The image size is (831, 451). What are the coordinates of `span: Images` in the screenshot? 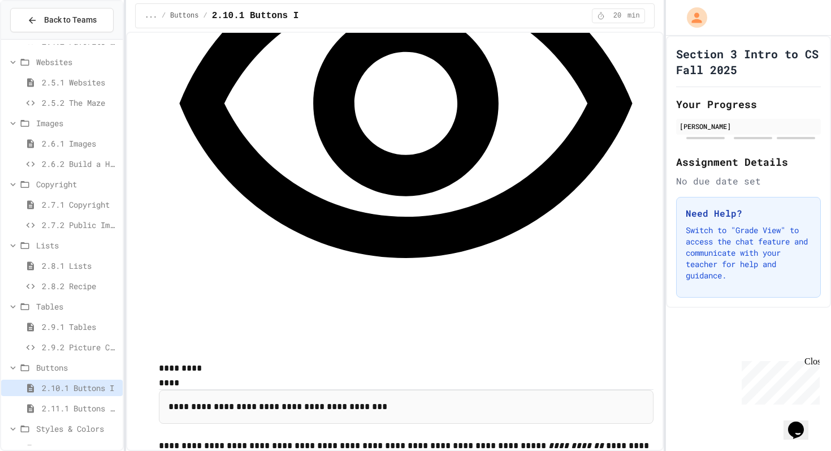 It's located at (77, 123).